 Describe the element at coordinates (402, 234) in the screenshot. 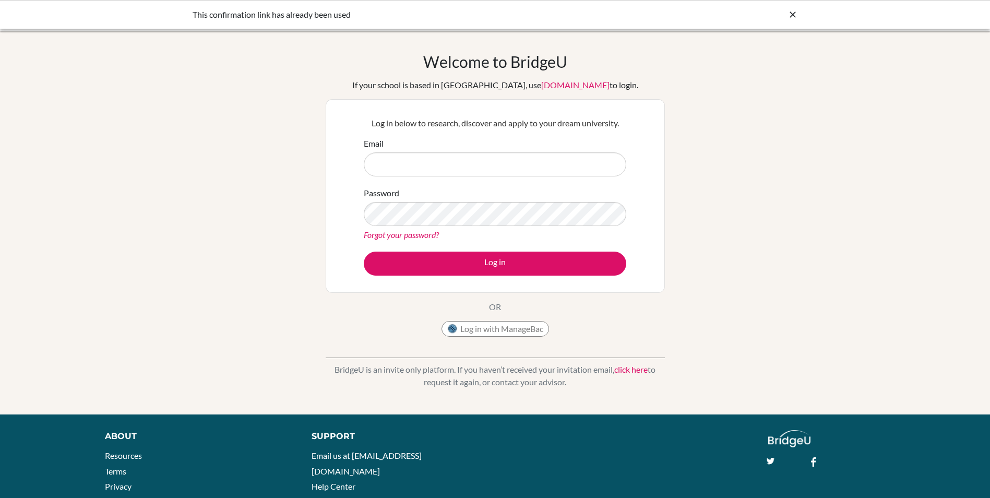

I see `a: Forgot your password?` at that location.